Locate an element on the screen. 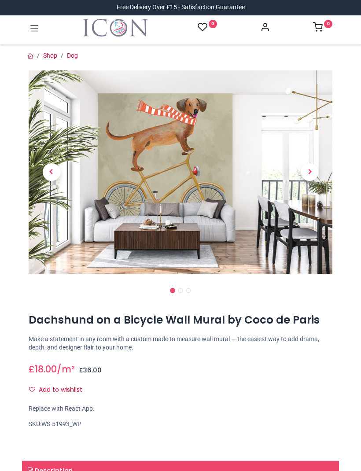  span: /m² is located at coordinates (66, 369).